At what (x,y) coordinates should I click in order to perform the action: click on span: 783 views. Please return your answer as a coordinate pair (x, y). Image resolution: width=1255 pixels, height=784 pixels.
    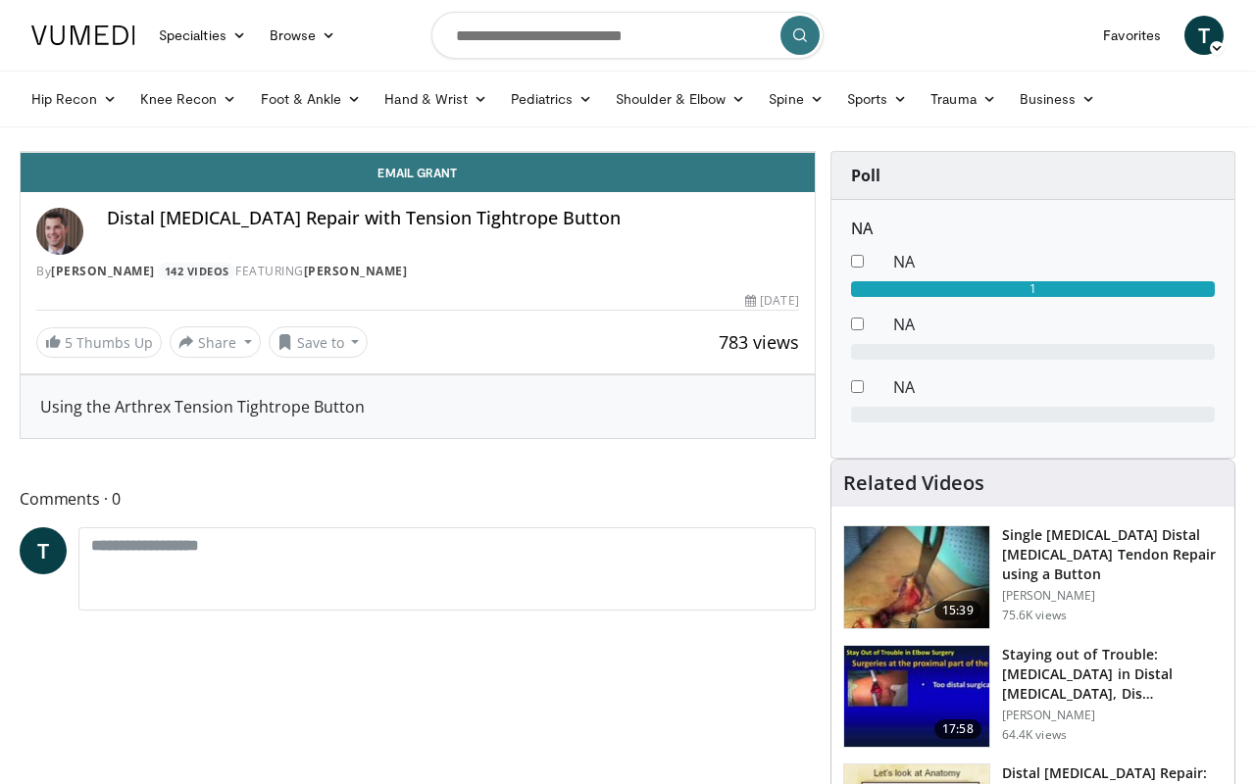
    Looking at the image, I should click on (759, 342).